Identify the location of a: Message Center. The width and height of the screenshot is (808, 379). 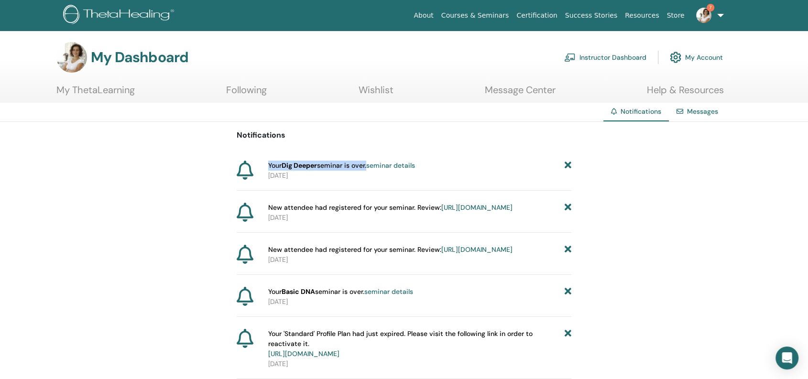
(520, 93).